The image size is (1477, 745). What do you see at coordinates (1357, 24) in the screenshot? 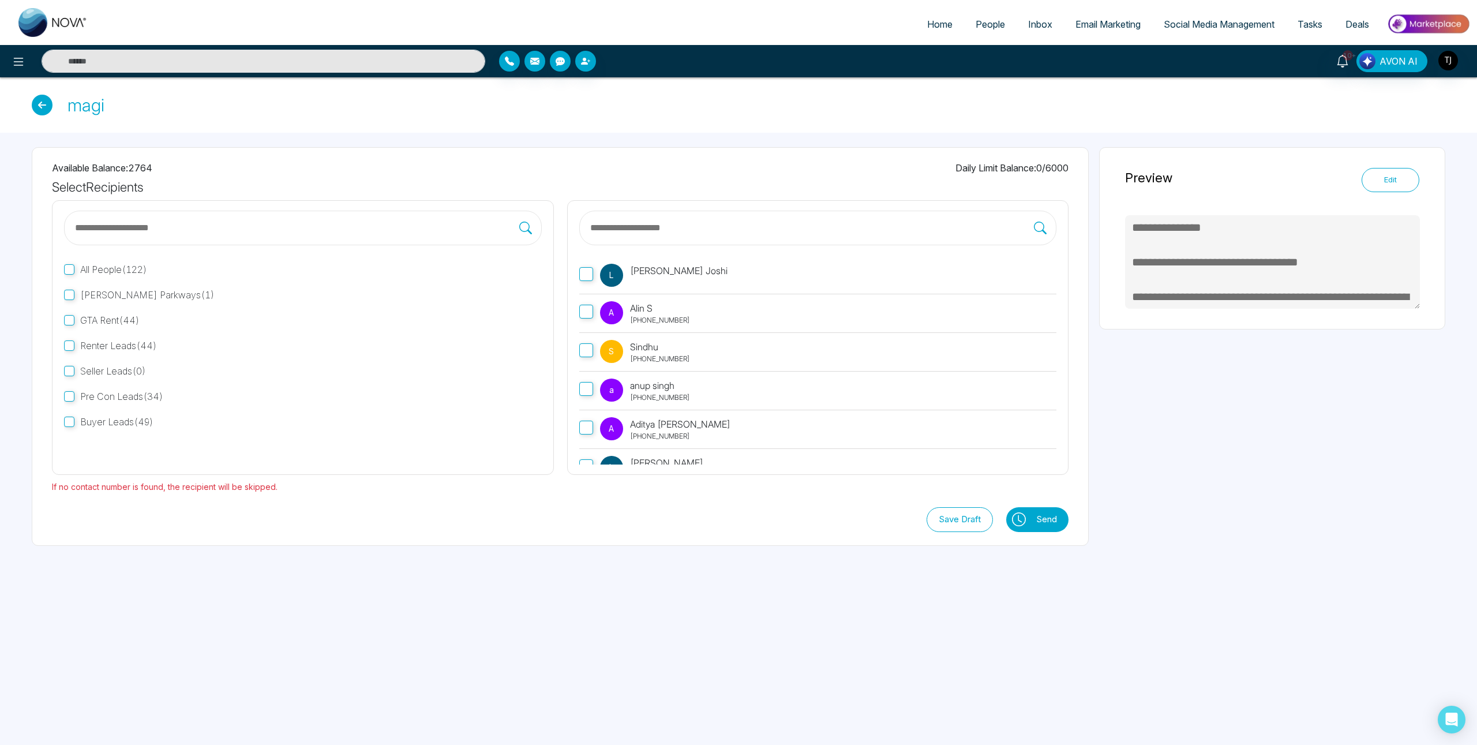
I see `a: Deals` at bounding box center [1357, 24].